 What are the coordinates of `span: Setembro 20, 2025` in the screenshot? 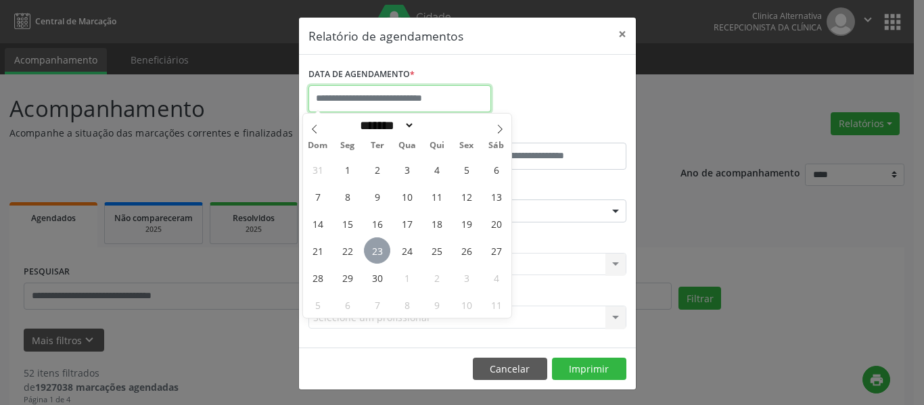 It's located at (496, 223).